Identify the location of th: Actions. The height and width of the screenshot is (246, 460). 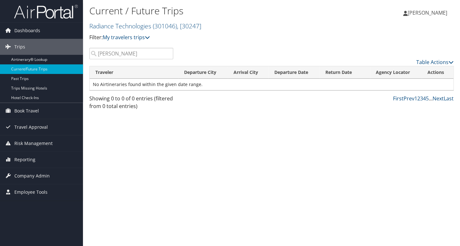
(437, 72).